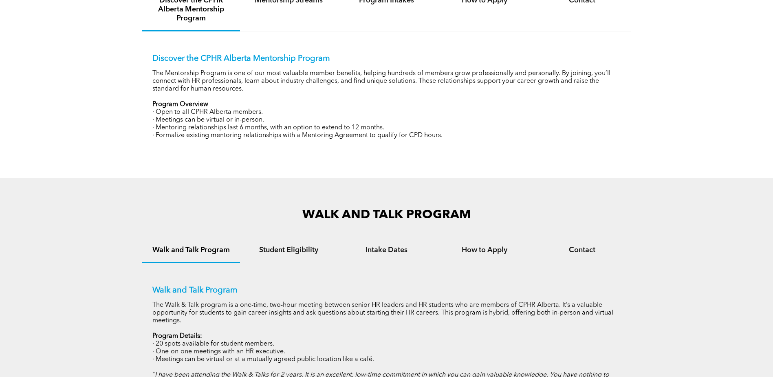 This screenshot has height=377, width=773. What do you see at coordinates (387, 59) in the screenshot?
I see `p: Discover the CPHR Alberta Mentorship Program` at bounding box center [387, 59].